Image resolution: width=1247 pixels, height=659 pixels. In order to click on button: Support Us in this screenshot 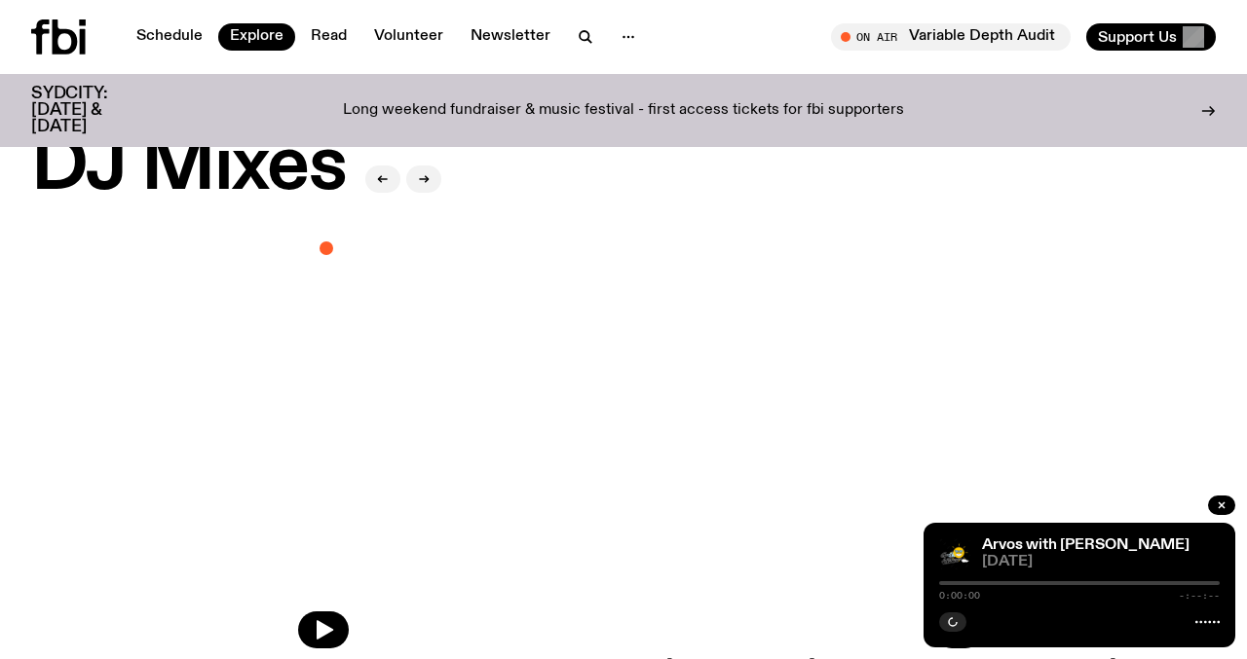, I will do `click(1150, 37)`.